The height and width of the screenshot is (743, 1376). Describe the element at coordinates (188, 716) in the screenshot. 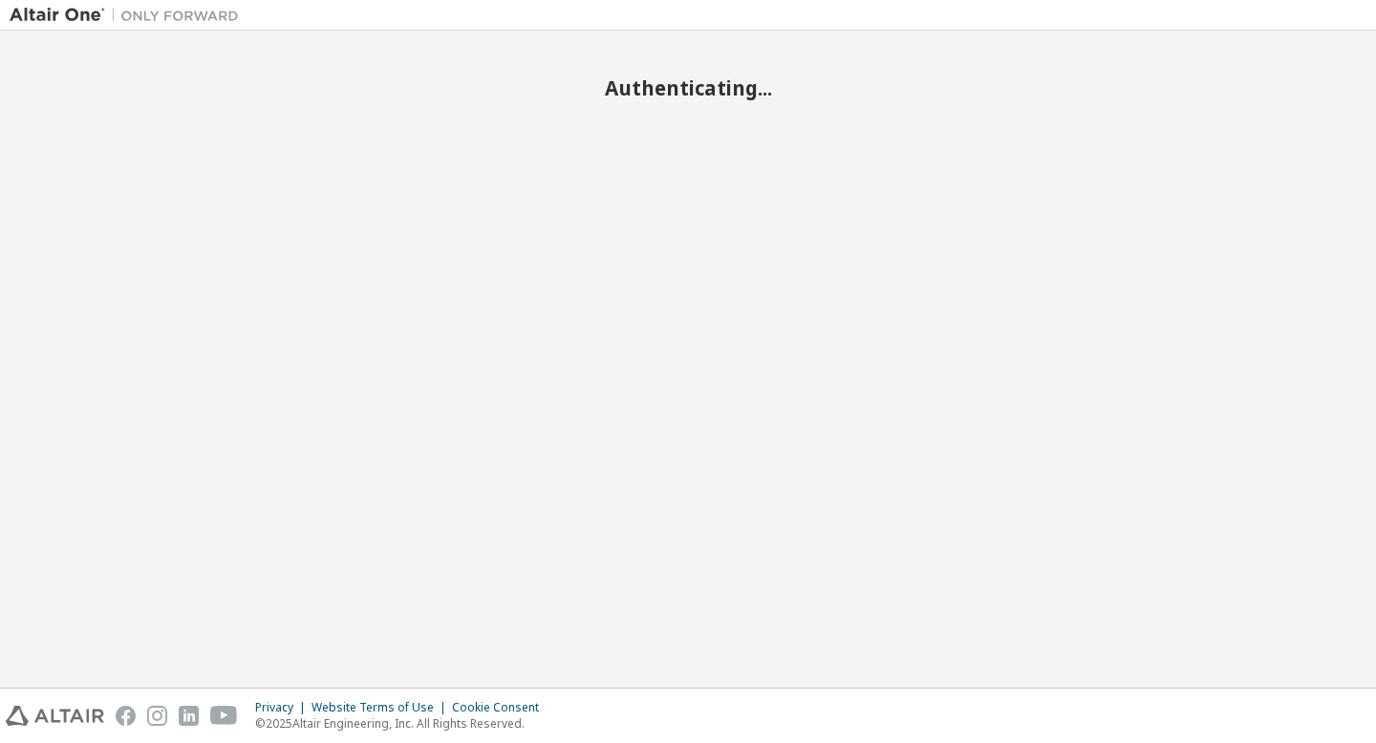

I see `img: linkedin.svg` at that location.